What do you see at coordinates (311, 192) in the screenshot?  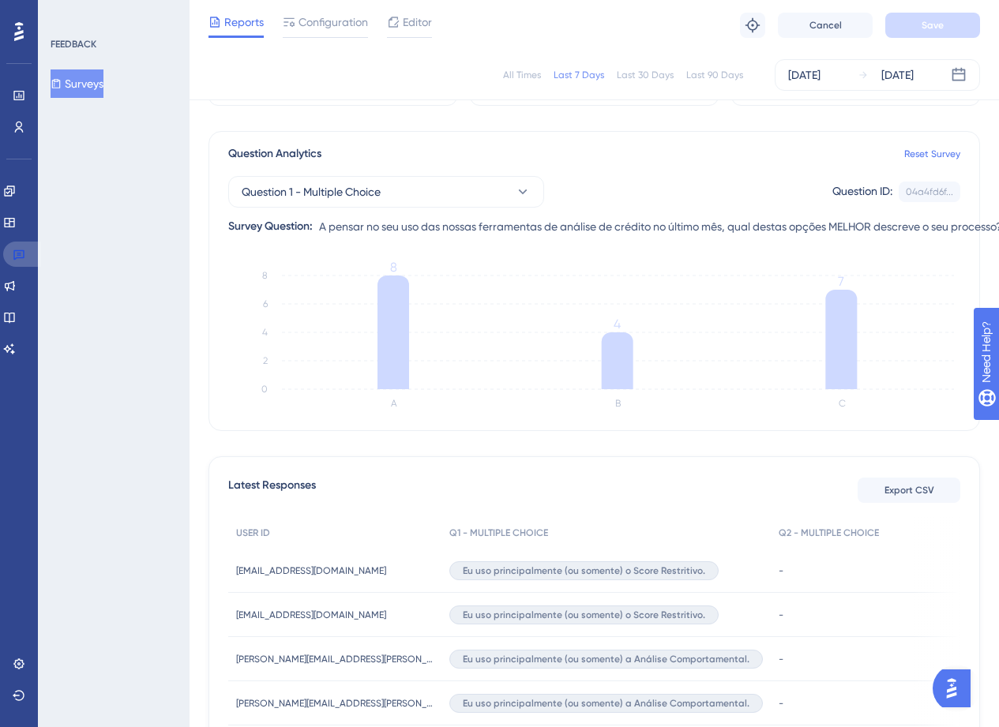 I see `span: Question 1 - Multiple Choice` at bounding box center [311, 192].